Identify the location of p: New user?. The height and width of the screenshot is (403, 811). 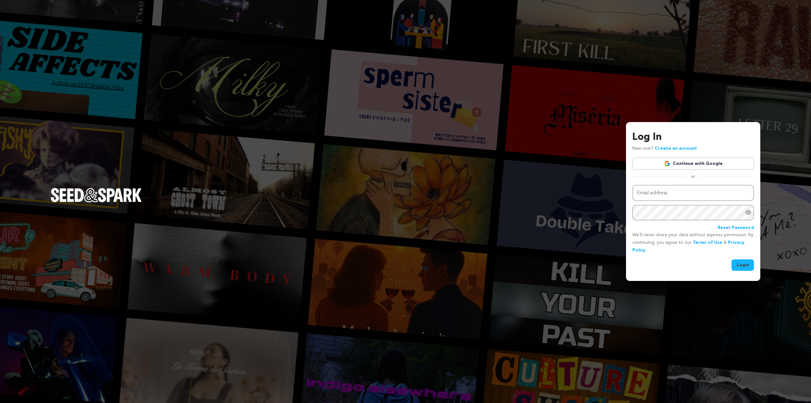
(664, 149).